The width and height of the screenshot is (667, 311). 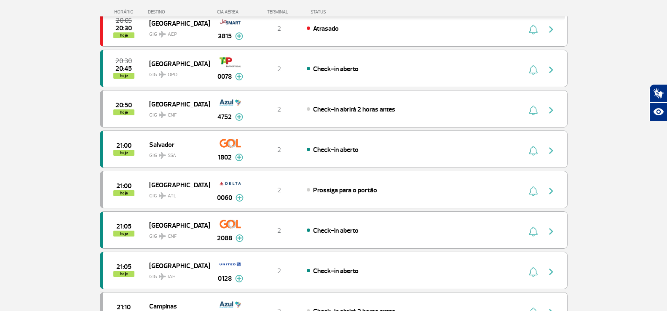 I want to click on span: Salvador, so click(x=176, y=145).